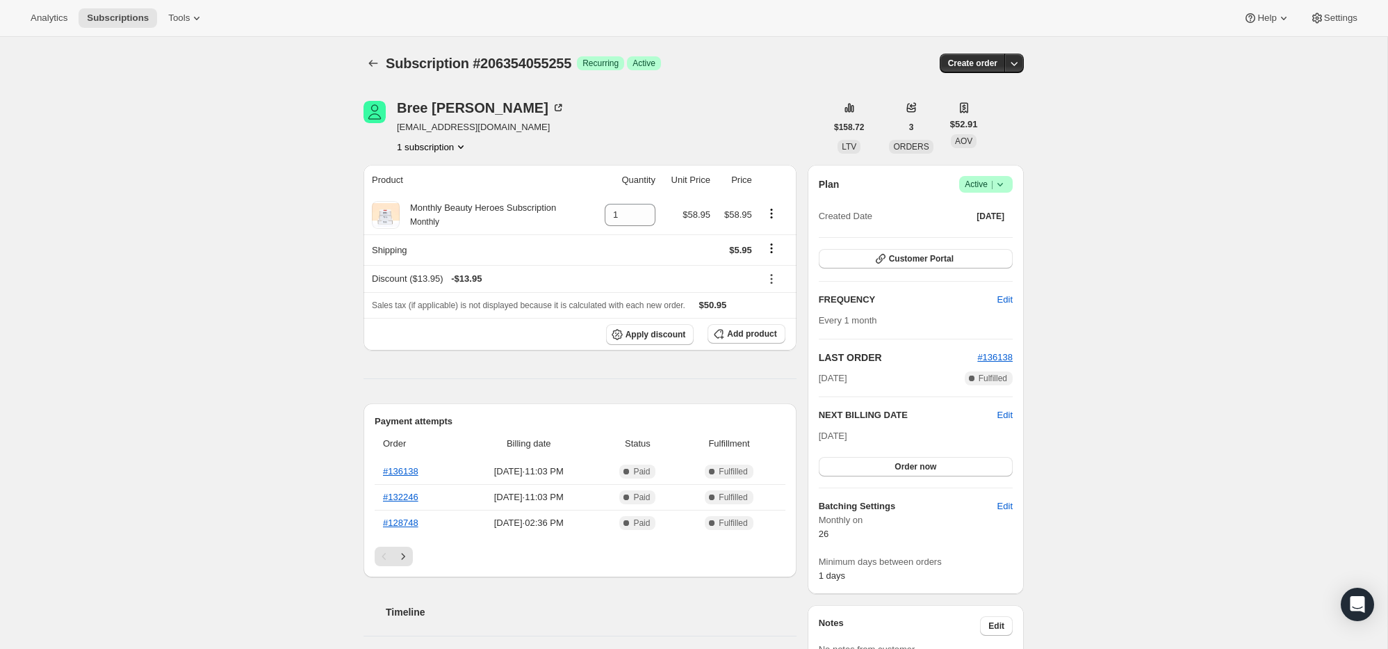 This screenshot has width=1388, height=649. What do you see at coordinates (972, 63) in the screenshot?
I see `span: Create order` at bounding box center [972, 63].